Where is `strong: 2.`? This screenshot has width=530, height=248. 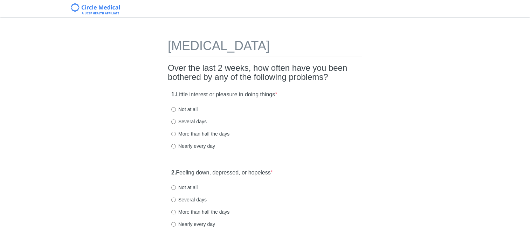 strong: 2. is located at coordinates (173, 172).